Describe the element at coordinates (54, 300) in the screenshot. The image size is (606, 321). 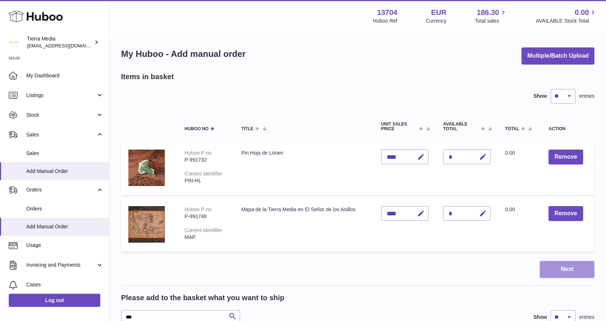
I see `a: Log out` at that location.